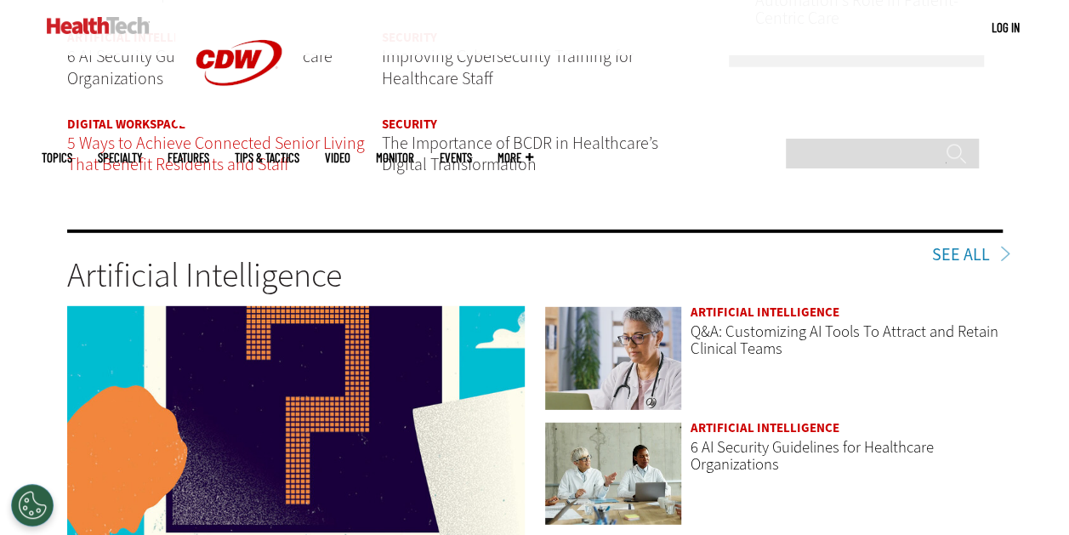 This screenshot has height=535, width=1069. What do you see at coordinates (337, 157) in the screenshot?
I see `a: Video` at bounding box center [337, 157].